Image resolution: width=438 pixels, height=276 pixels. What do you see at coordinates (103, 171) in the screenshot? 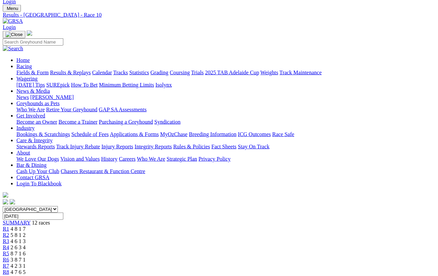
I see `a: Chasers Restaurant & Function Centre` at bounding box center [103, 171].